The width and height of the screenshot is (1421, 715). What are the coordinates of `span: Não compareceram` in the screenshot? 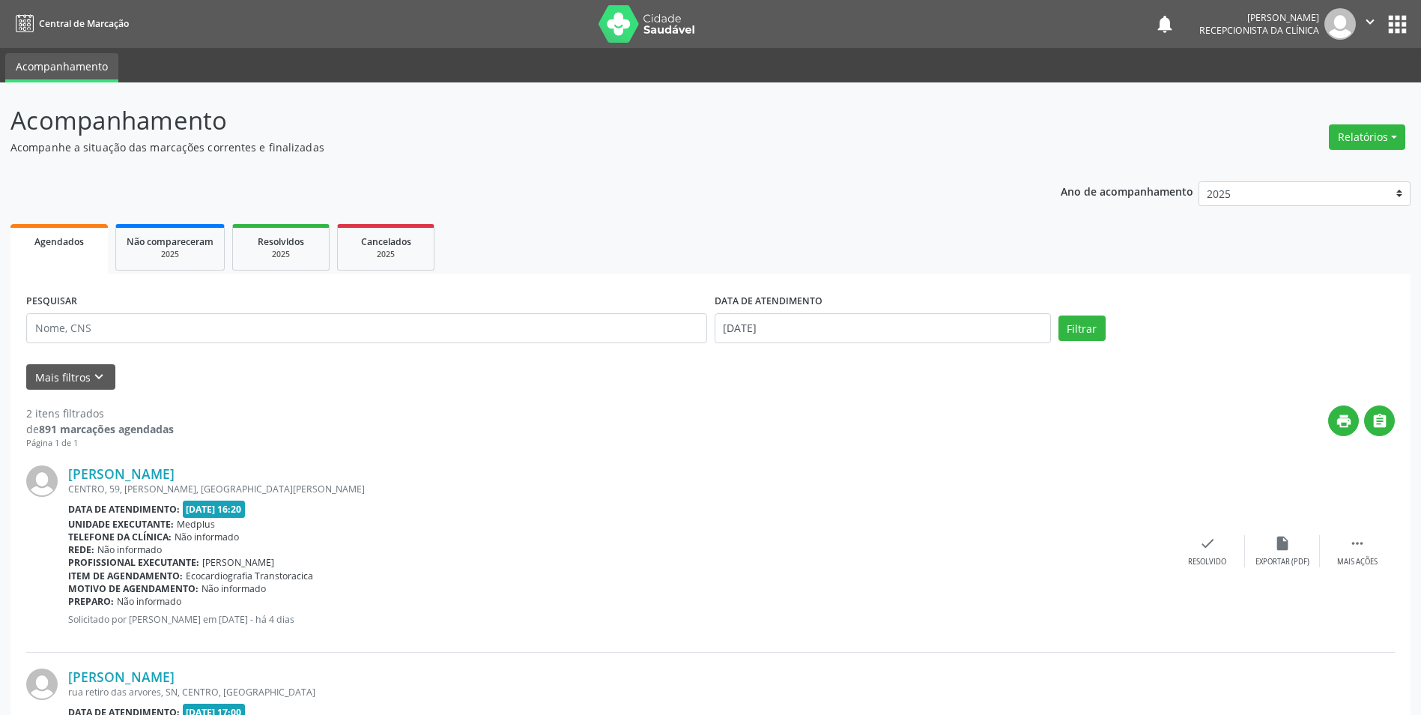 It's located at (170, 241).